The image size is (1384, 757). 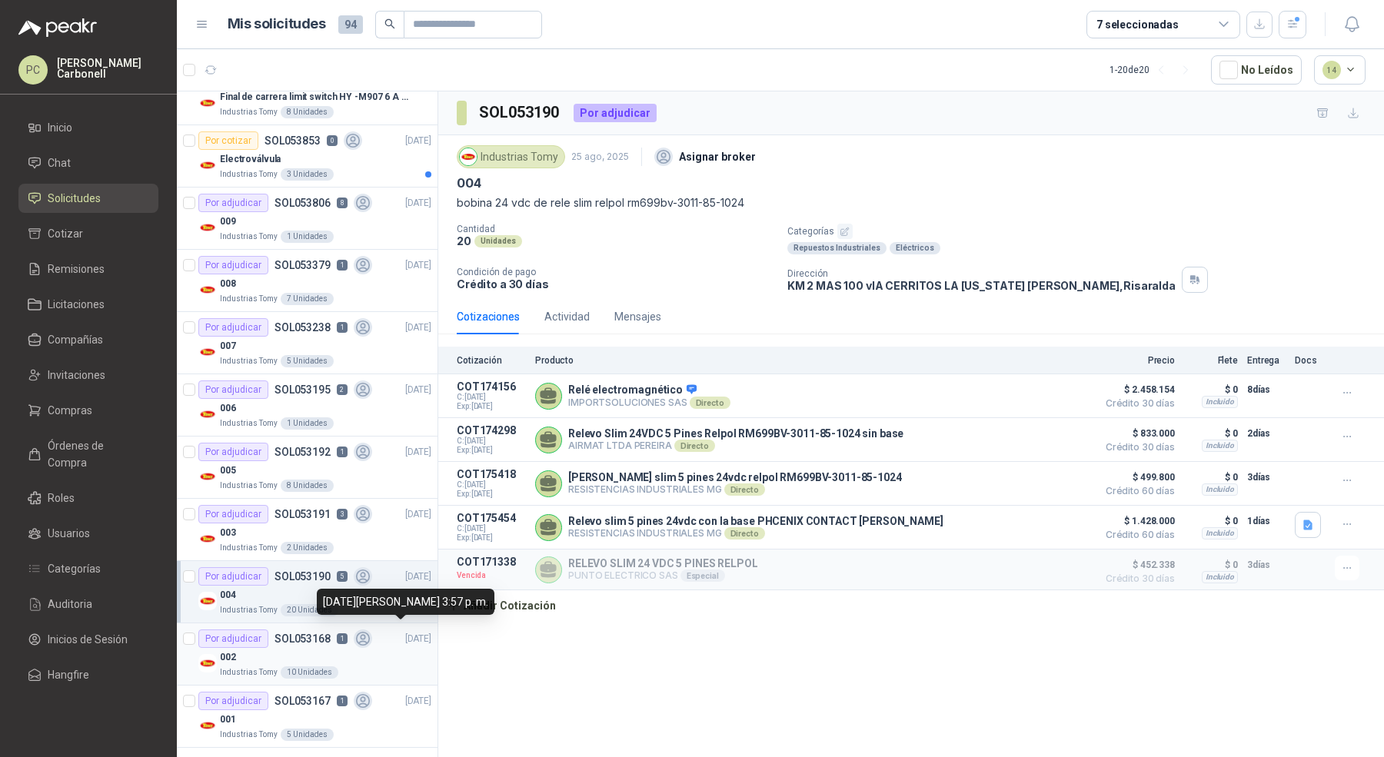 What do you see at coordinates (488, 317) in the screenshot?
I see `div: Cotizaciones` at bounding box center [488, 317].